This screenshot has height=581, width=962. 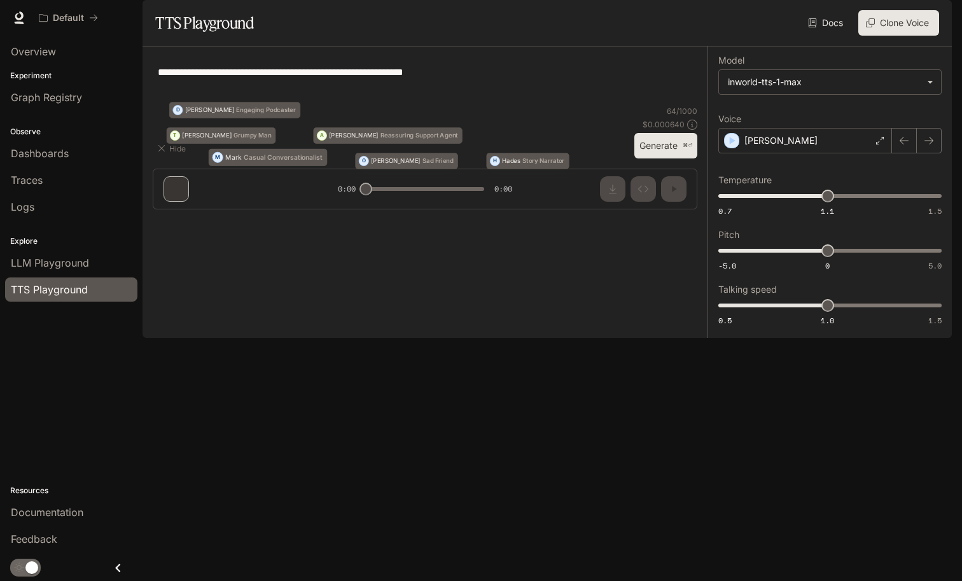 I want to click on span: 1.0, so click(x=827, y=320).